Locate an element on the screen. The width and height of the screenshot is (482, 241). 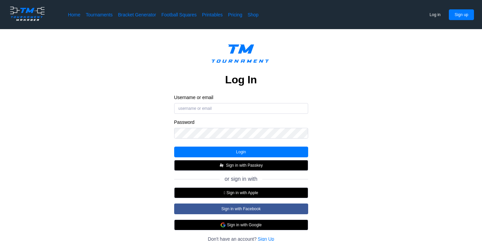
a: Shop is located at coordinates (253, 15).